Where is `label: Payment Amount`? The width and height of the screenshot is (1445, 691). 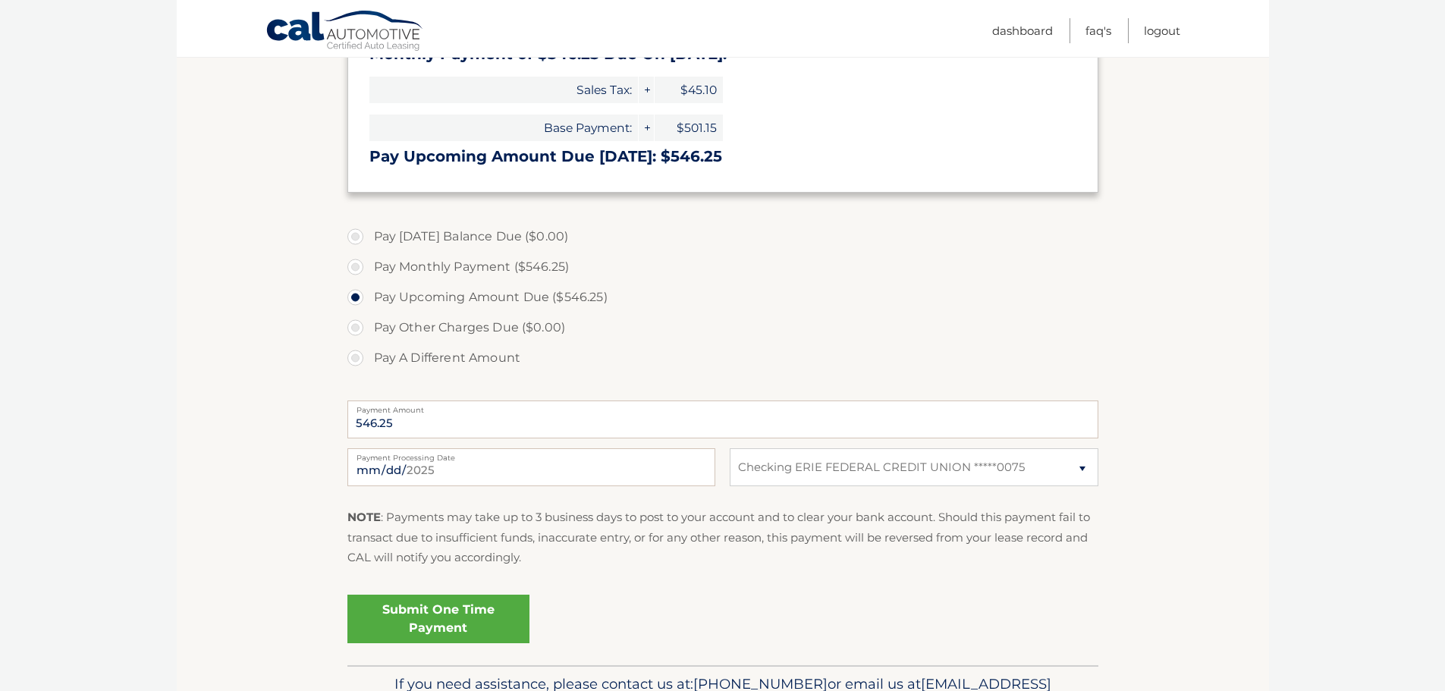
label: Payment Amount is located at coordinates (723, 407).